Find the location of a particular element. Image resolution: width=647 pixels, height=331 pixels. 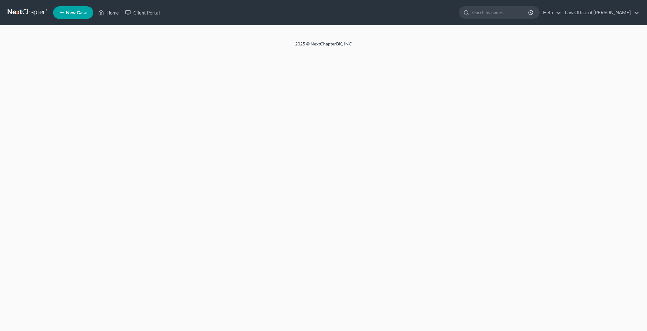

a: Home is located at coordinates (108, 13).